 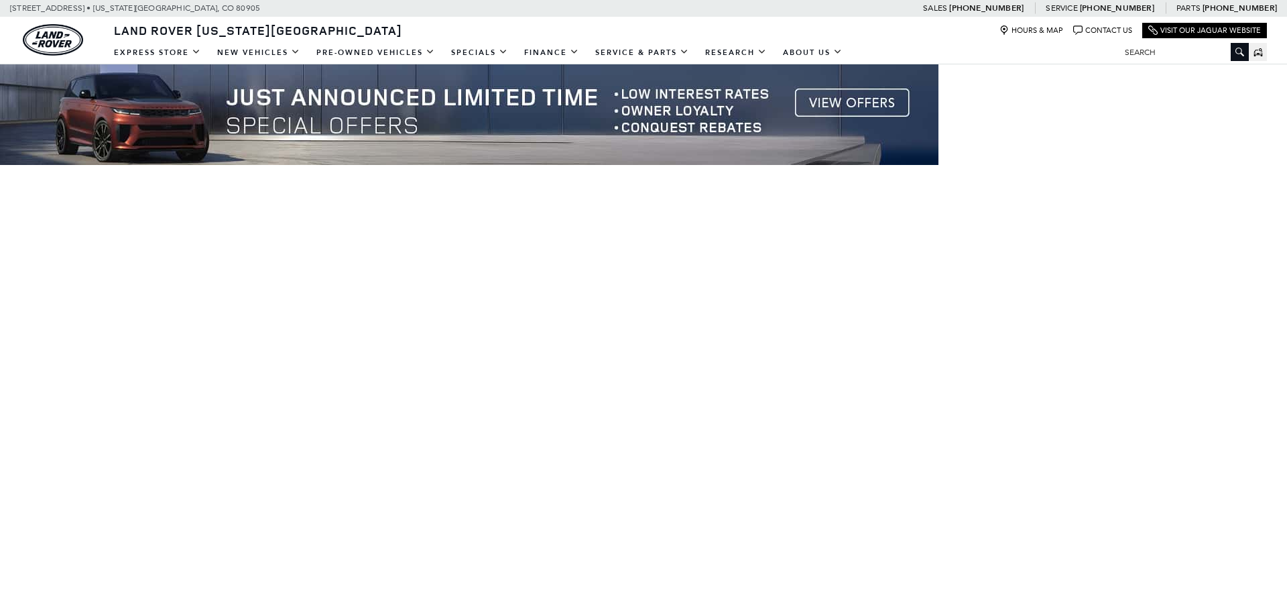 I want to click on a: Research, so click(x=736, y=52).